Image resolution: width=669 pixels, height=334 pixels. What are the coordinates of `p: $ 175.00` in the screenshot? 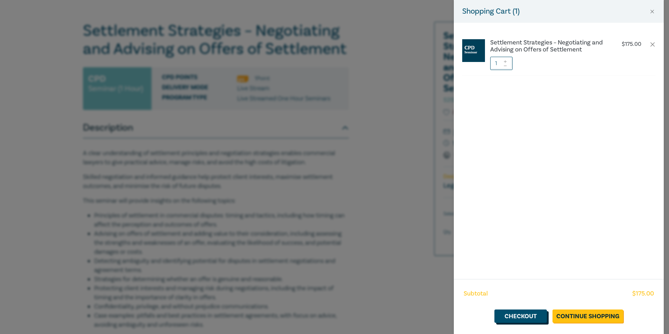 It's located at (631, 44).